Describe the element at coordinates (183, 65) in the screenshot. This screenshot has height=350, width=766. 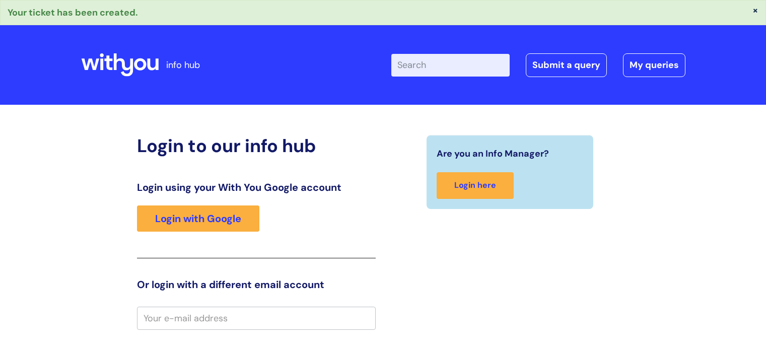
I see `p: info hub` at that location.